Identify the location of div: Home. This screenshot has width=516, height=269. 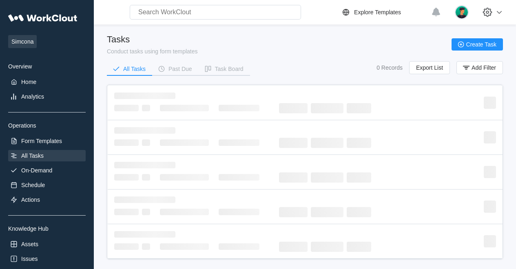
(29, 82).